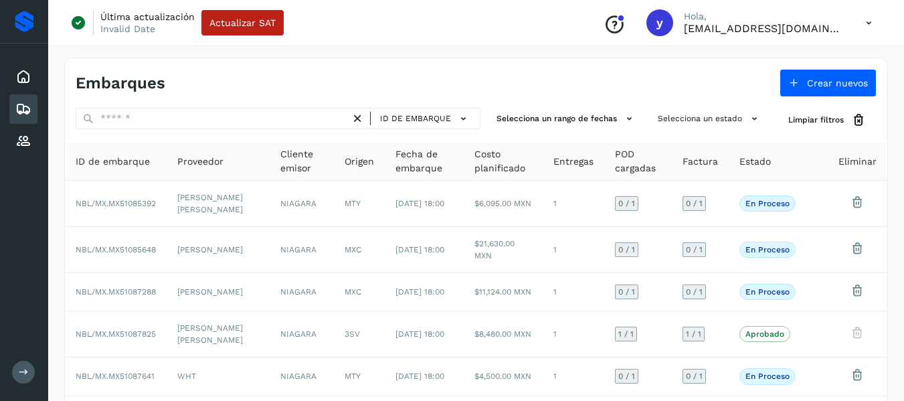 The width and height of the screenshot is (904, 401). What do you see at coordinates (147, 17) in the screenshot?
I see `p: Última actualización` at bounding box center [147, 17].